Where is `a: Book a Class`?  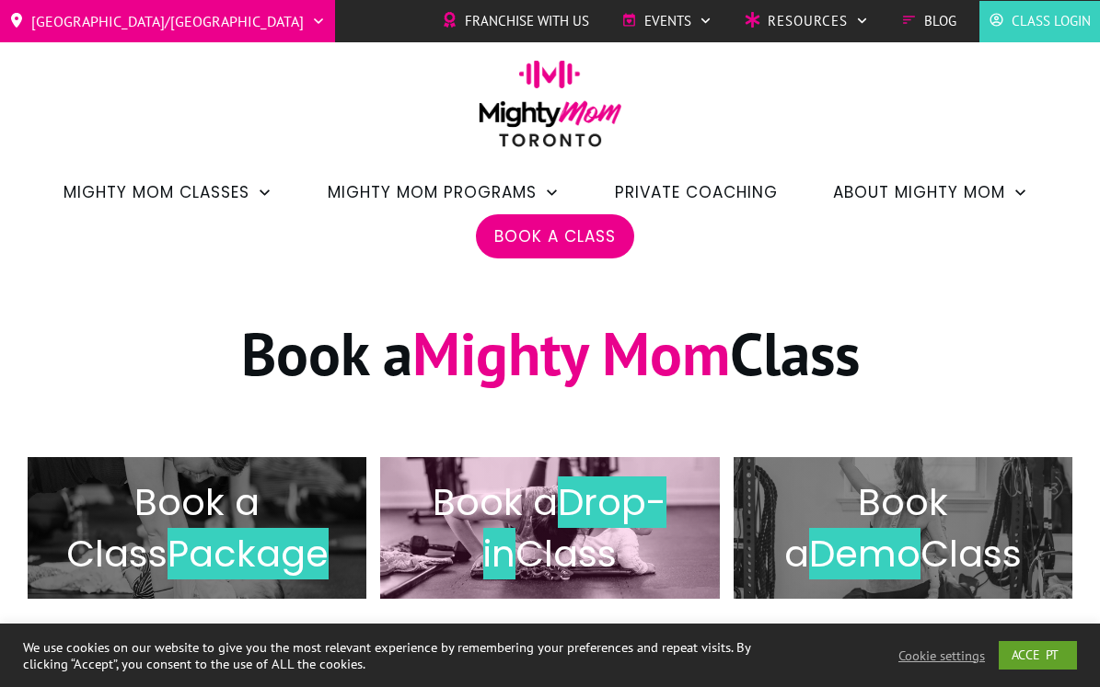 a: Book a Class is located at coordinates (555, 236).